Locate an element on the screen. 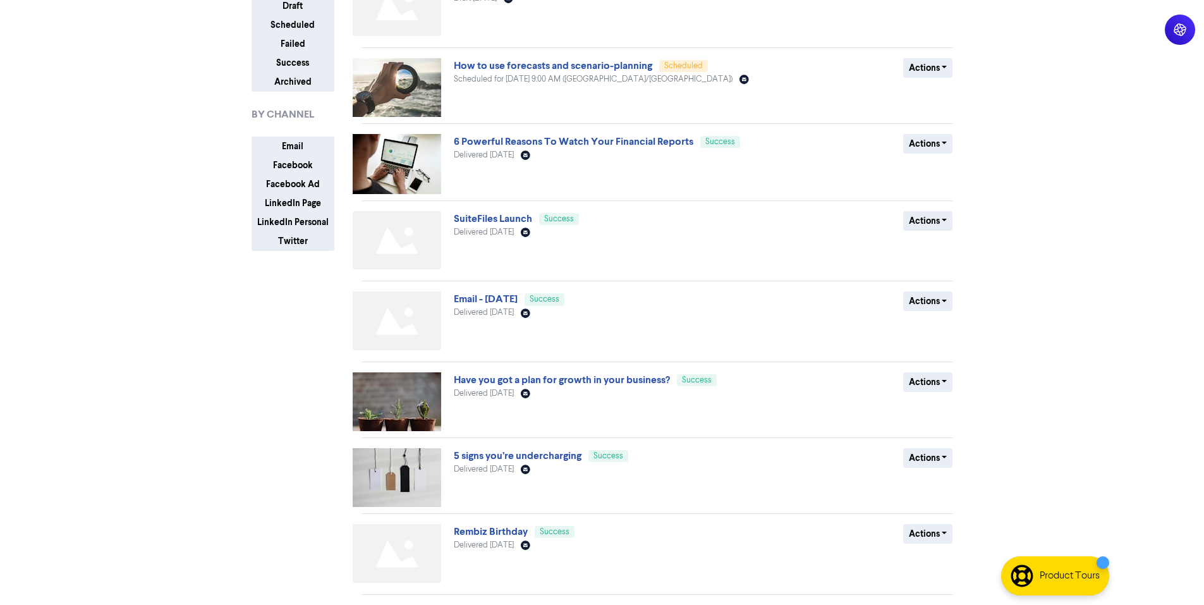 The height and width of the screenshot is (605, 1204). button: Twitter is located at coordinates (293, 241).